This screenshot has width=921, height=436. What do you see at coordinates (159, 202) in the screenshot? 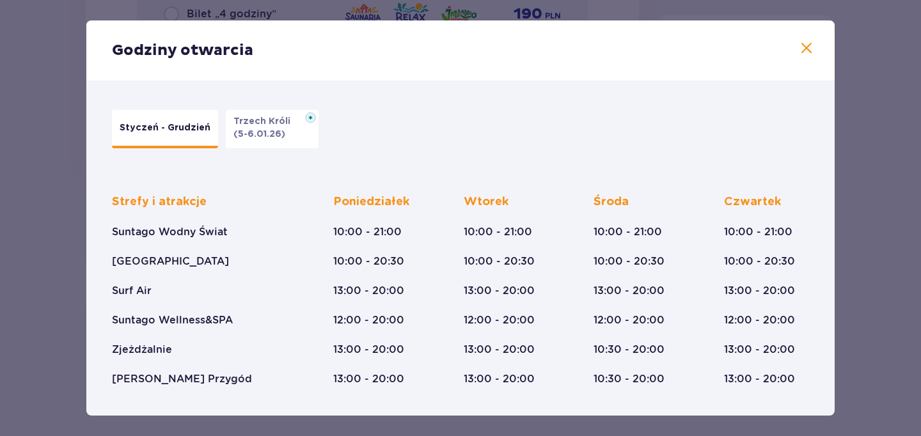
I see `p: Strefy i atrakcje` at bounding box center [159, 202].